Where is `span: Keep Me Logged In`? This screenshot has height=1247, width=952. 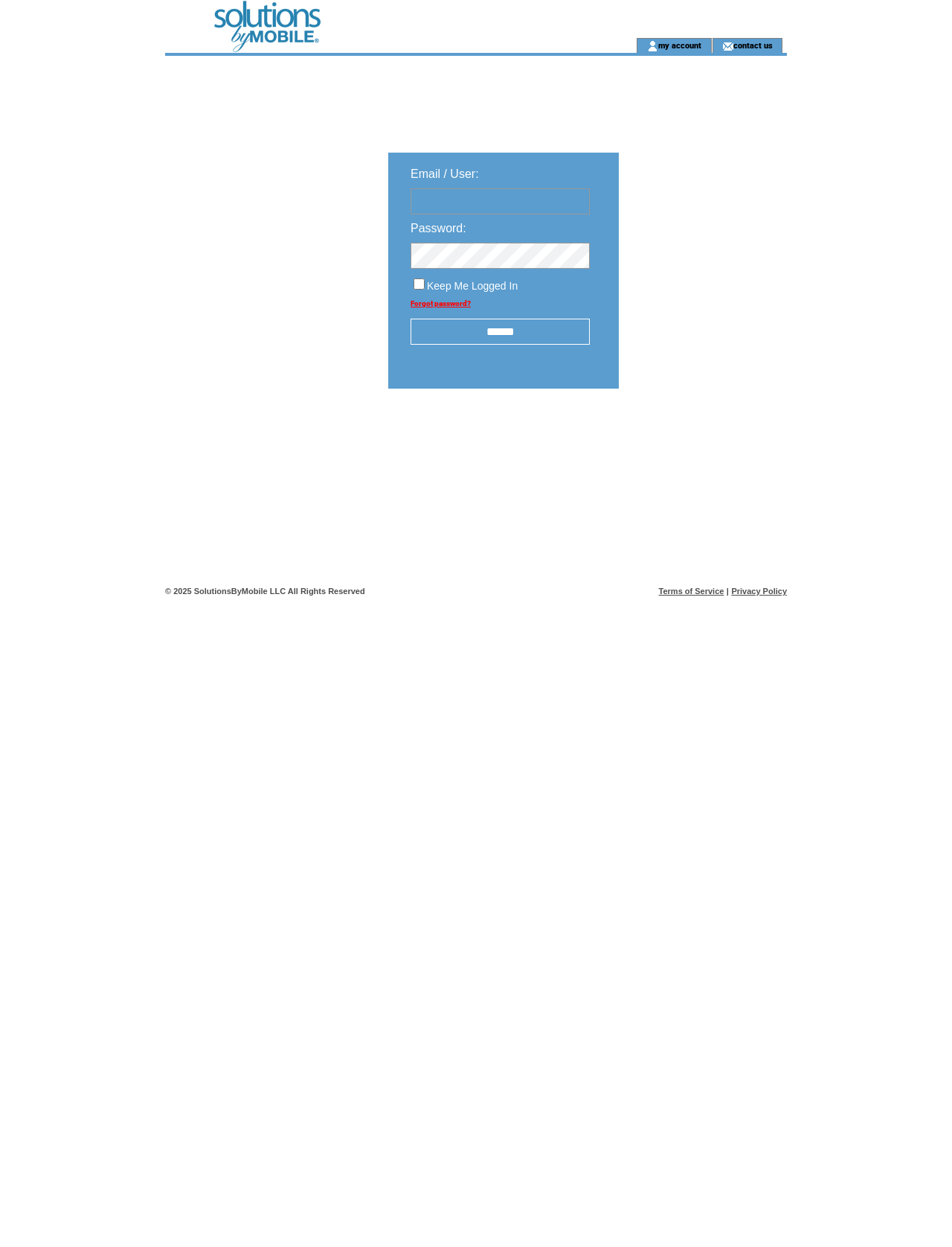
span: Keep Me Logged In is located at coordinates (472, 286).